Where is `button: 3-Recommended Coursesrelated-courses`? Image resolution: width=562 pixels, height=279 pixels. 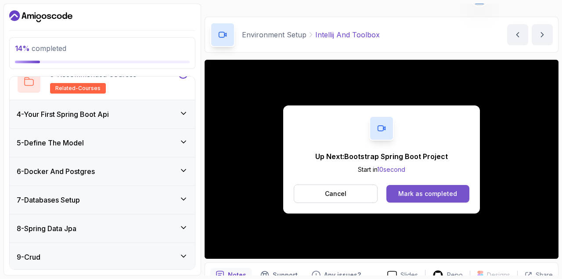 button: 3-Recommended Coursesrelated-courses is located at coordinates (102, 81).